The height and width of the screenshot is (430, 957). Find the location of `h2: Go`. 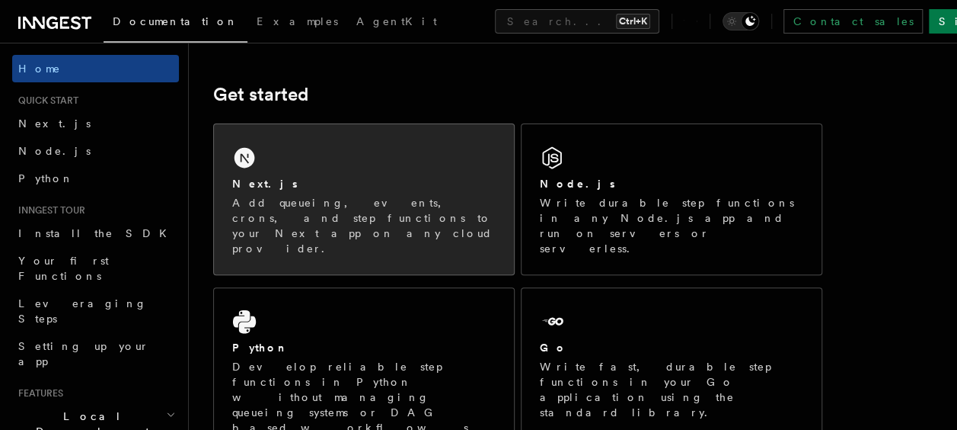

h2: Go is located at coordinates (554, 347).